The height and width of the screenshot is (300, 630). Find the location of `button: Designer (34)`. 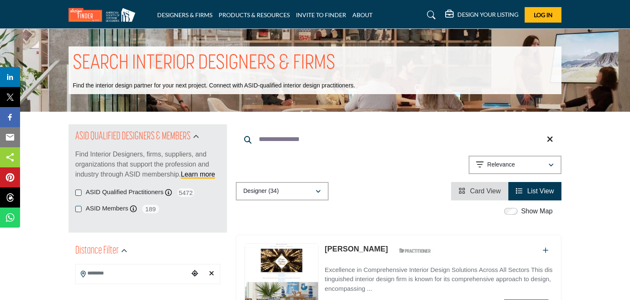

button: Designer (34) is located at coordinates (282, 191).